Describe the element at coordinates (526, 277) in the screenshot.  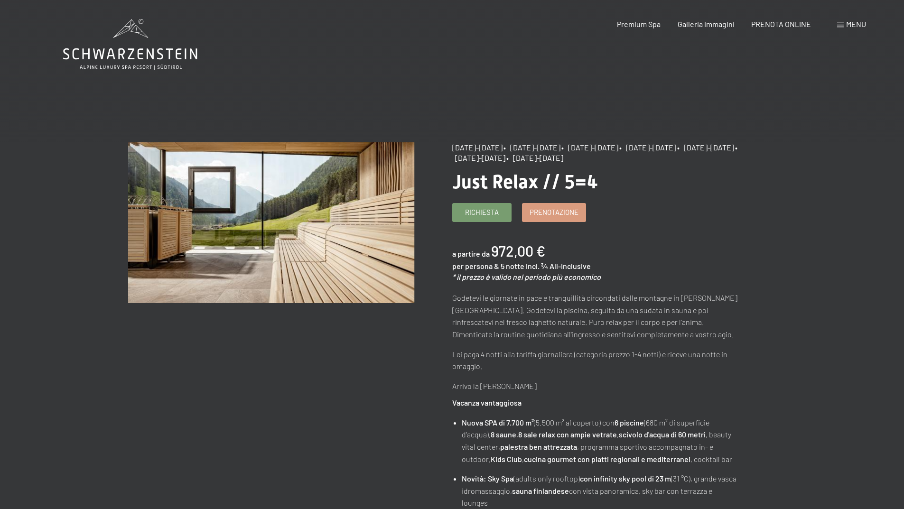
I see `em: * il prezzo è valido nel periodo più economico` at that location.